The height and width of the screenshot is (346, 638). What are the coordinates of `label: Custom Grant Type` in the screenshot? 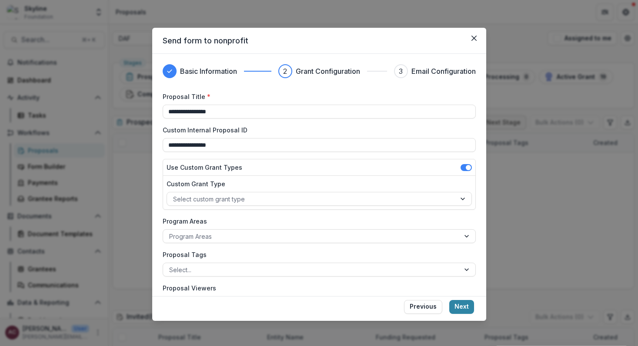 It's located at (316, 184).